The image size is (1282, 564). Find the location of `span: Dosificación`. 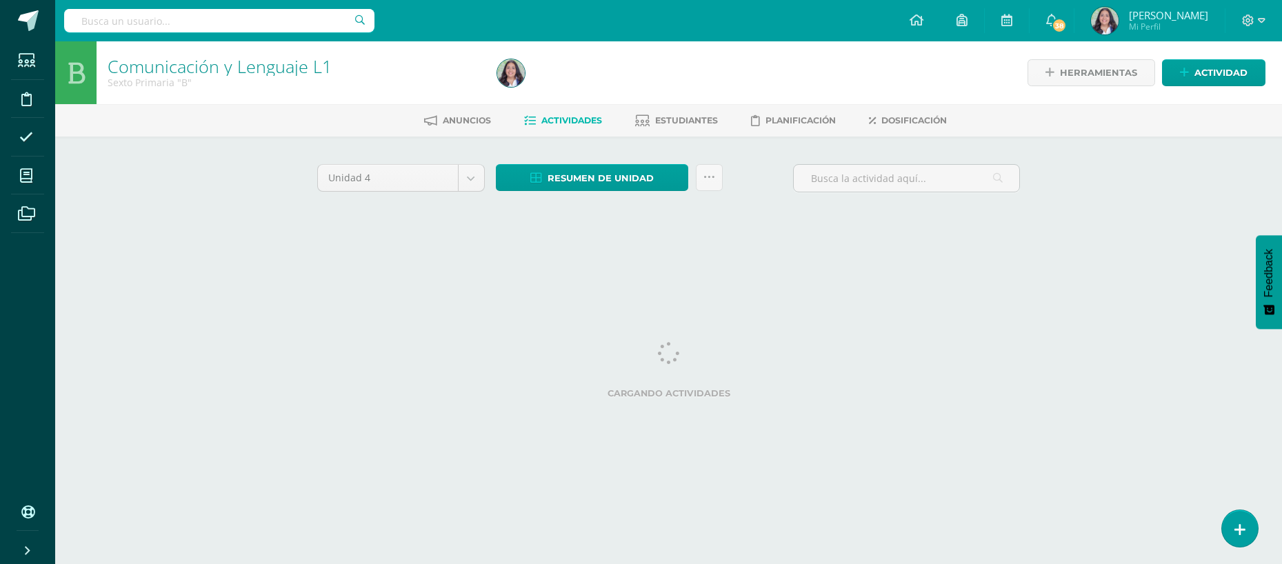

span: Dosificación is located at coordinates (914, 120).